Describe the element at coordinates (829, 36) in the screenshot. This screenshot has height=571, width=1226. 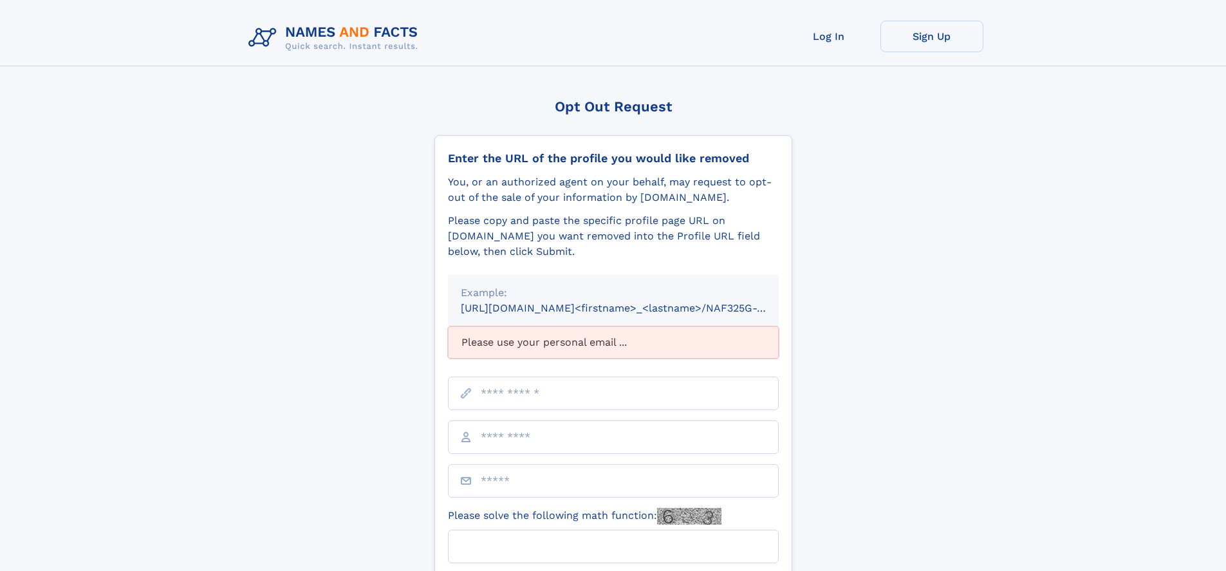
I see `a: Log In` at that location.